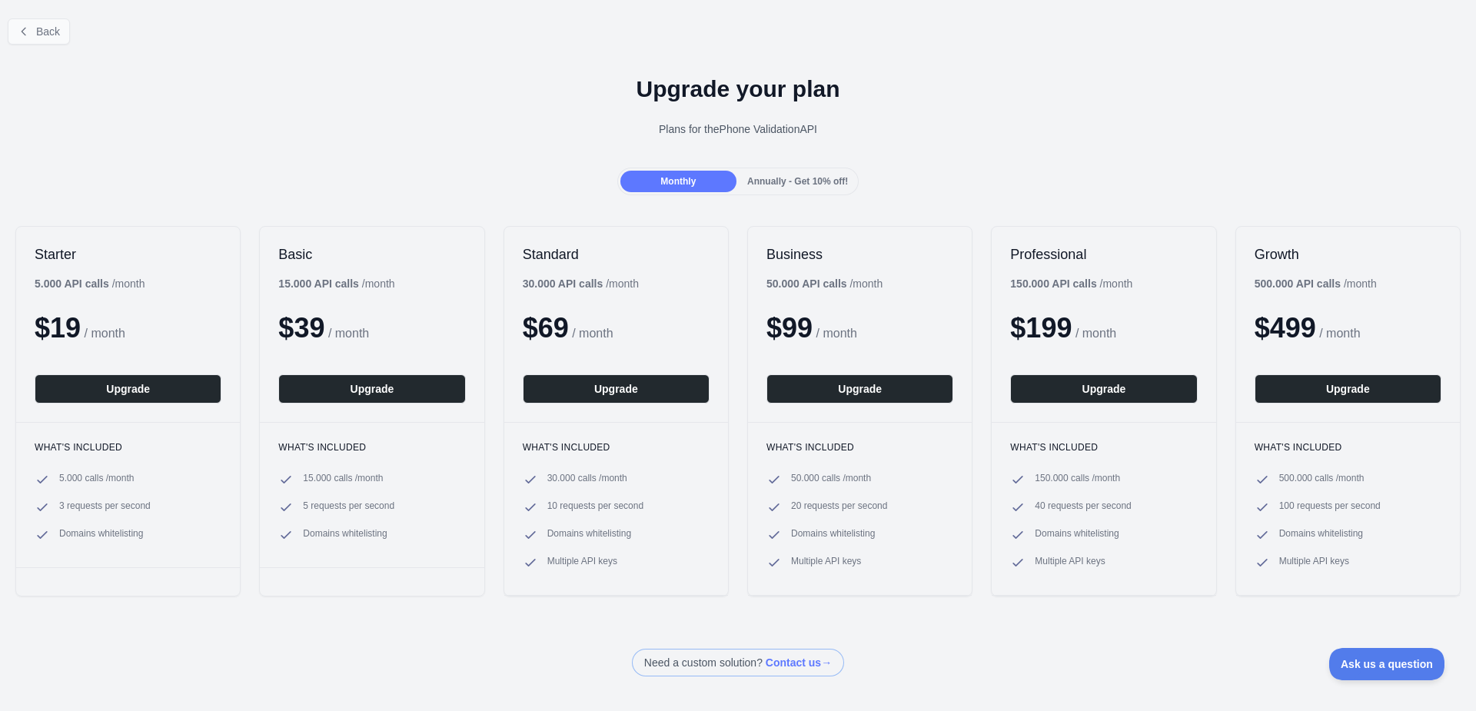 This screenshot has height=711, width=1476. Describe the element at coordinates (806, 284) in the screenshot. I see `b: 50.000 API calls` at that location.